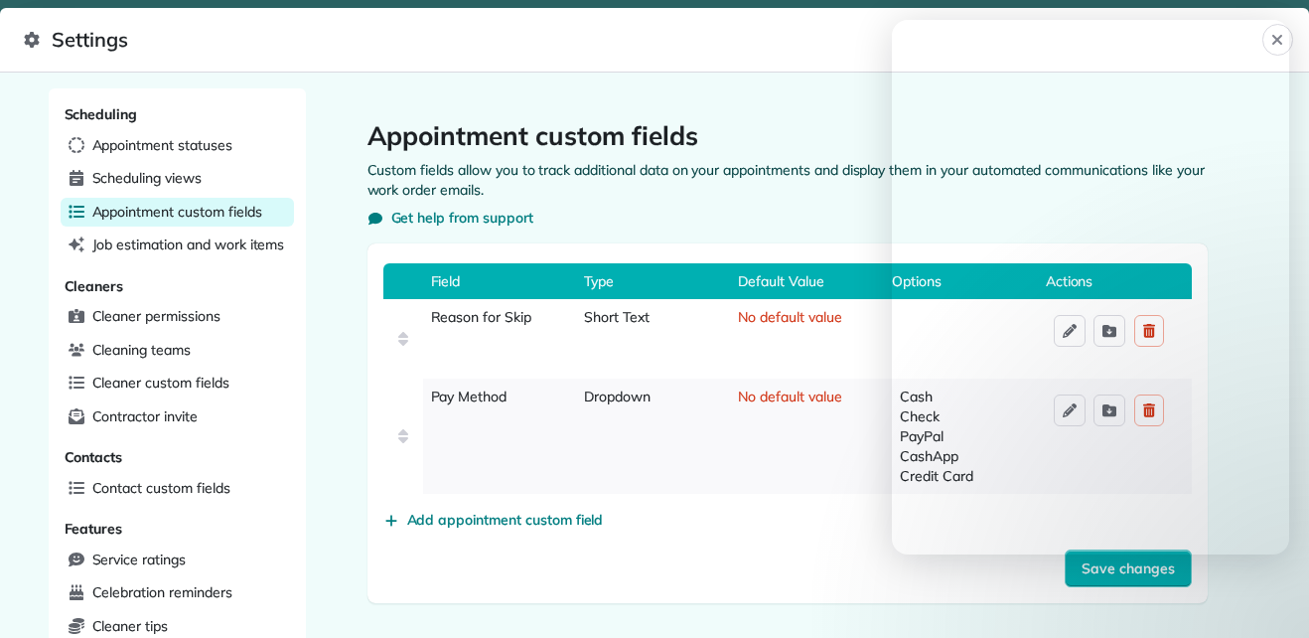  Describe the element at coordinates (788, 339) in the screenshot. I see `div: Reason for SkipShort TextNo default value` at that location.